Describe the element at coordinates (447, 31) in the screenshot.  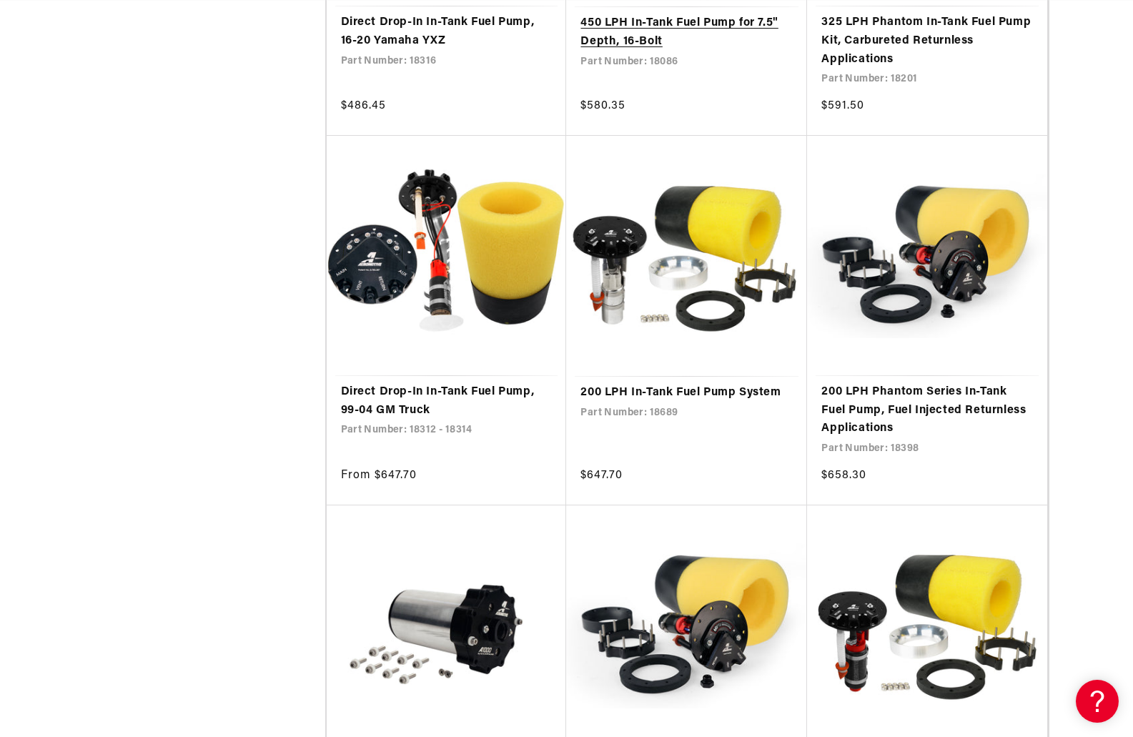
I see `a: Direct Drop-In In-Tank Fuel Pump, 16-20 Yamaha YXZ` at that location.